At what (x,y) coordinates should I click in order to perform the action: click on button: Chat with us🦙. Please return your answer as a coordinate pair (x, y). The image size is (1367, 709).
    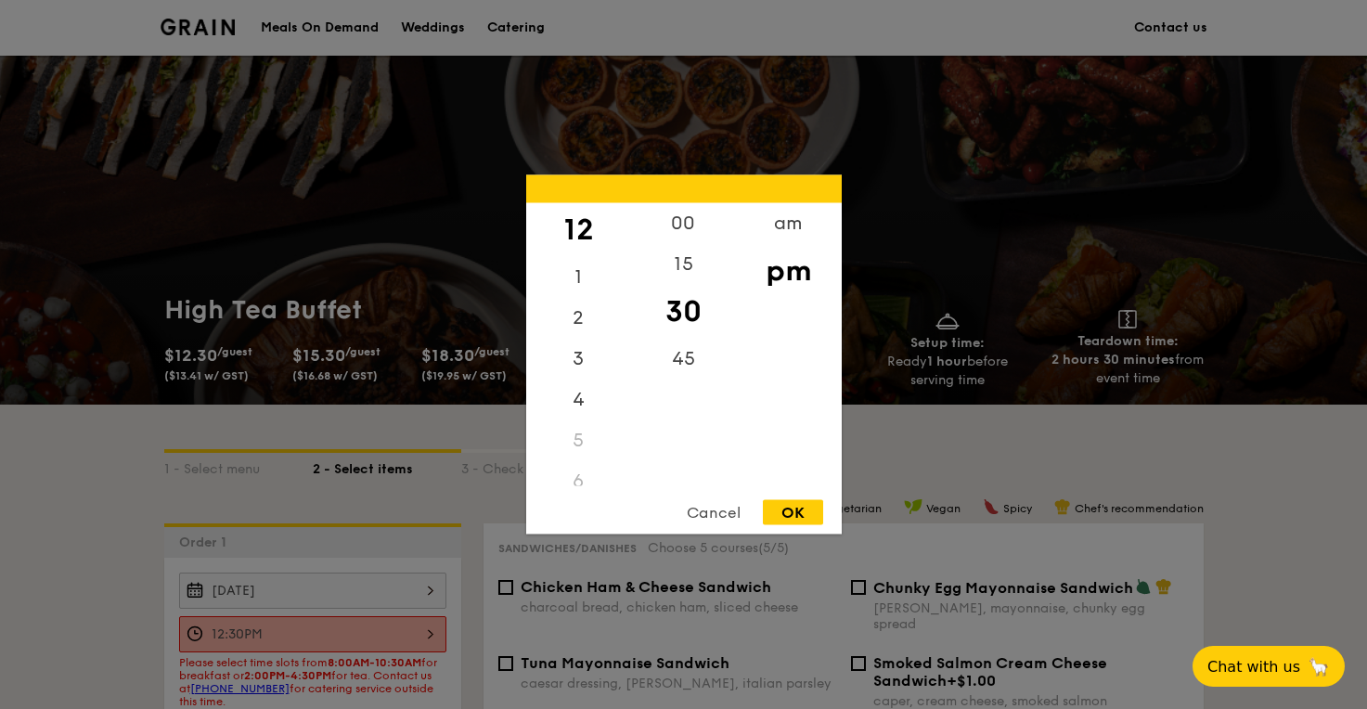
    Looking at the image, I should click on (1269, 666).